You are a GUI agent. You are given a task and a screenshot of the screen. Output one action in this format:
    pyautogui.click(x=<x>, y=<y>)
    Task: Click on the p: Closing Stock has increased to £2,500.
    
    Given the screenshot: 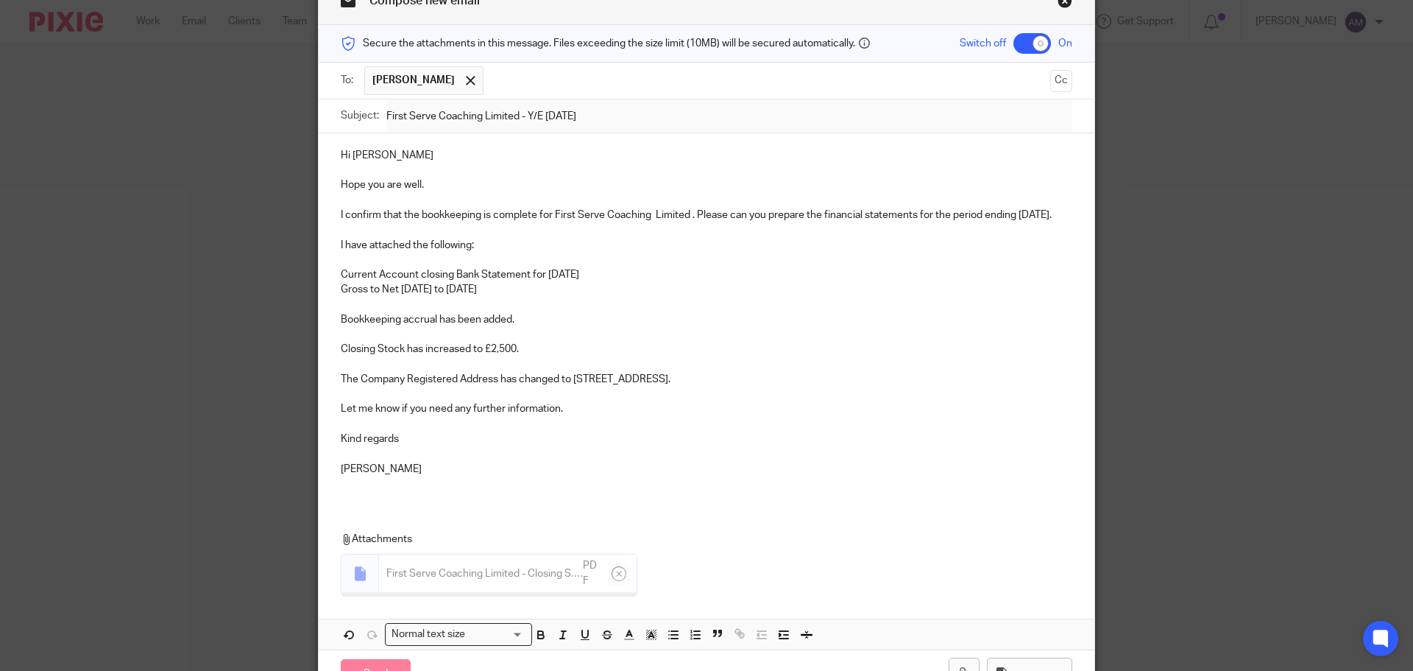 What is the action you would take?
    pyautogui.click(x=707, y=349)
    